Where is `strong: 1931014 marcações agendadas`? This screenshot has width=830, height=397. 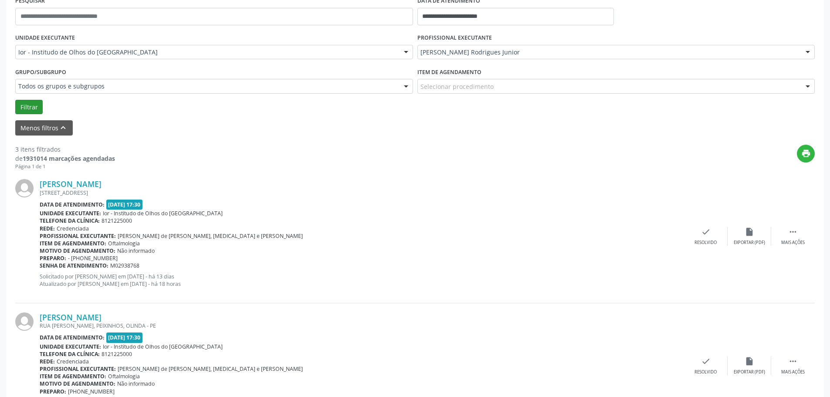 strong: 1931014 marcações agendadas is located at coordinates (69, 158).